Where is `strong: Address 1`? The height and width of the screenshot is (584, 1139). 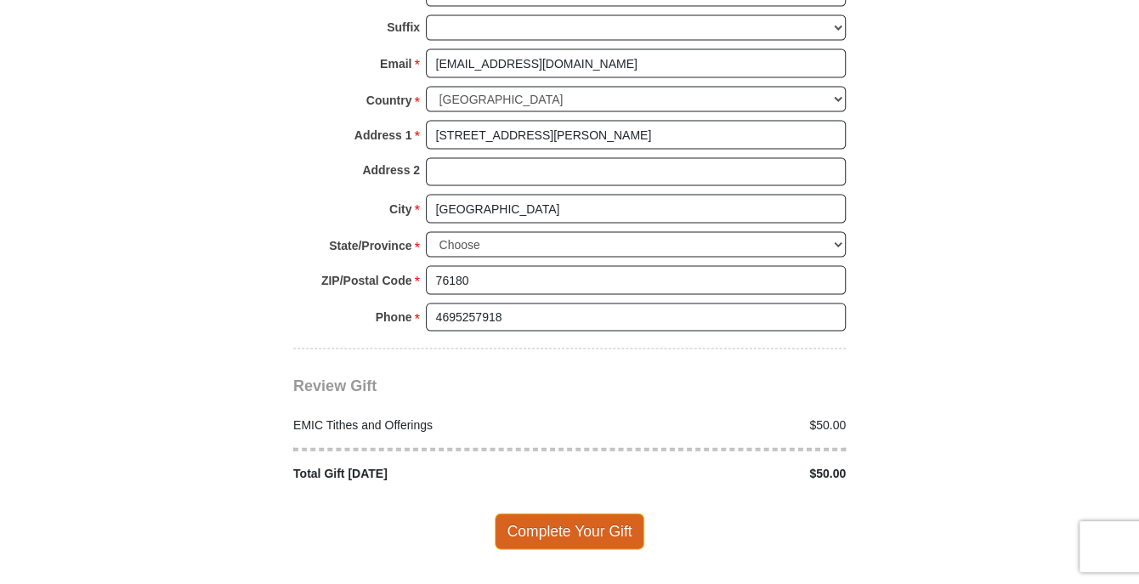 strong: Address 1 is located at coordinates (383, 135).